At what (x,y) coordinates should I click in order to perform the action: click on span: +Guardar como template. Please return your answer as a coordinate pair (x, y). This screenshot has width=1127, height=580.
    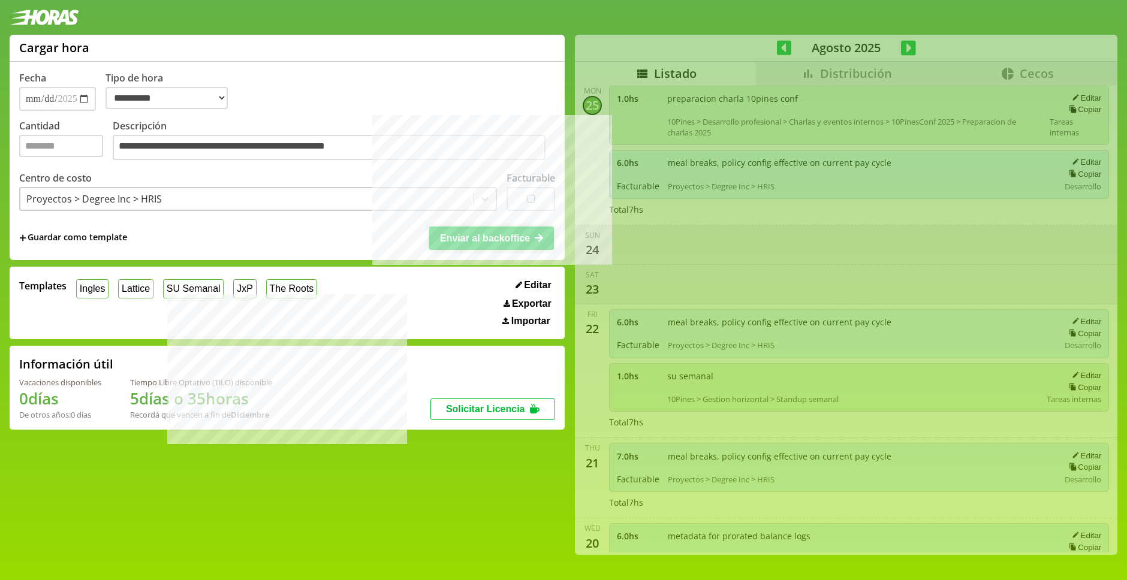
    Looking at the image, I should click on (73, 238).